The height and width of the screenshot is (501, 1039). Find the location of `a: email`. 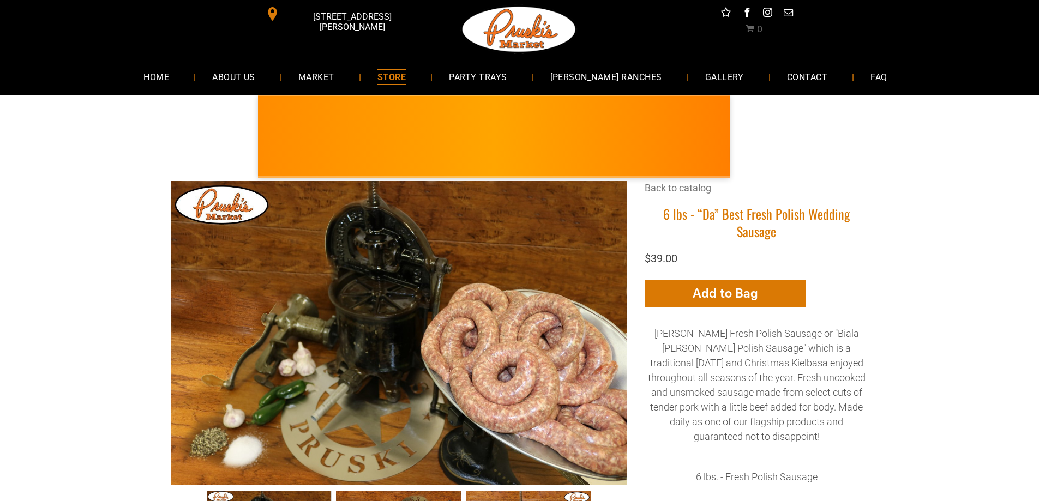

a: email is located at coordinates (788, 14).